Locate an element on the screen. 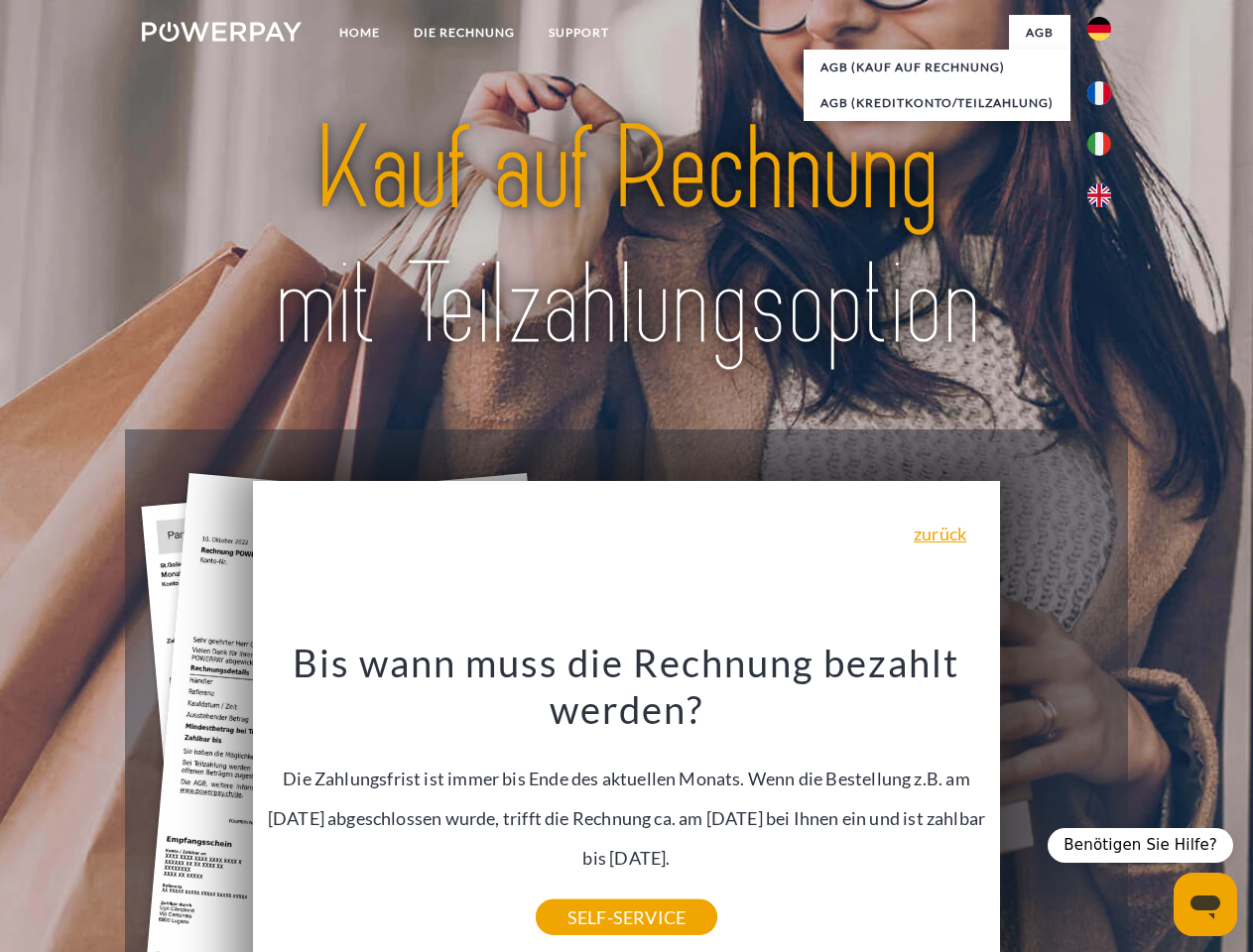 The image size is (1253, 952). a: DIE RECHNUNG is located at coordinates (465, 33).